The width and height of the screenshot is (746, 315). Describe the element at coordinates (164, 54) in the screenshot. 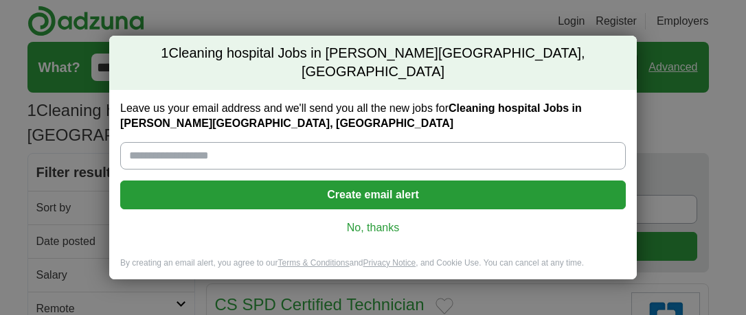

I see `span: 1` at that location.